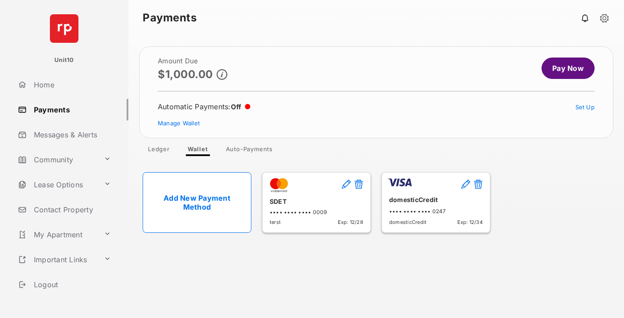 Image resolution: width=624 pixels, height=318 pixels. I want to click on span: domesticCredit, so click(408, 222).